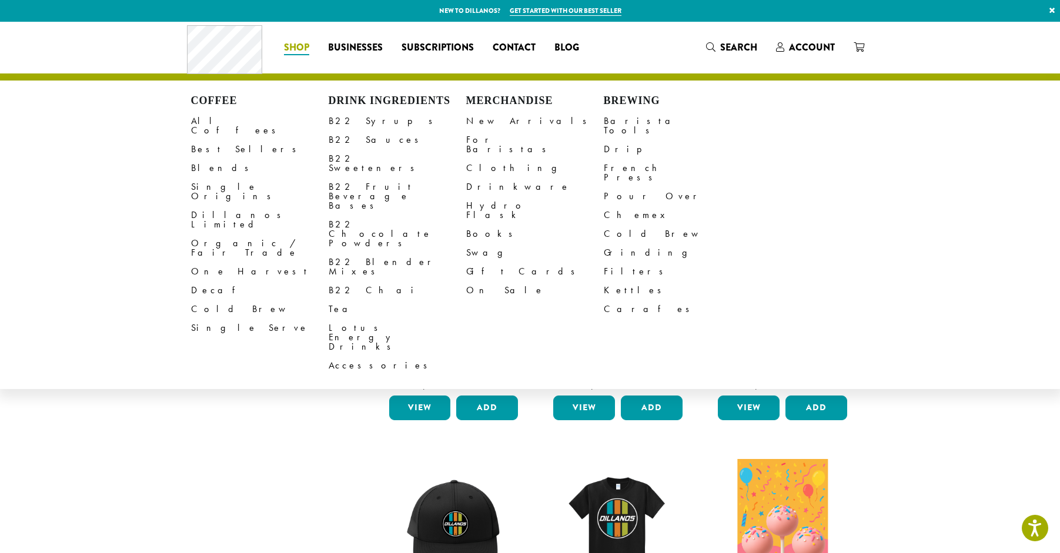 The height and width of the screenshot is (553, 1060). I want to click on a: Gift Cards, so click(535, 272).